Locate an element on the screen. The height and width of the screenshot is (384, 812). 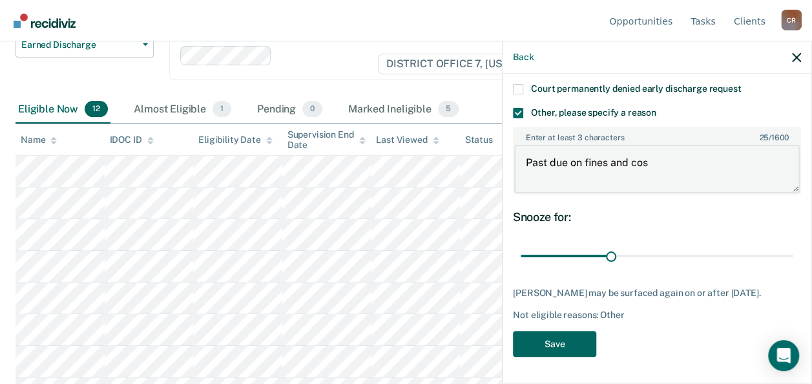
div: Open Intercom Messenger is located at coordinates (783, 355).